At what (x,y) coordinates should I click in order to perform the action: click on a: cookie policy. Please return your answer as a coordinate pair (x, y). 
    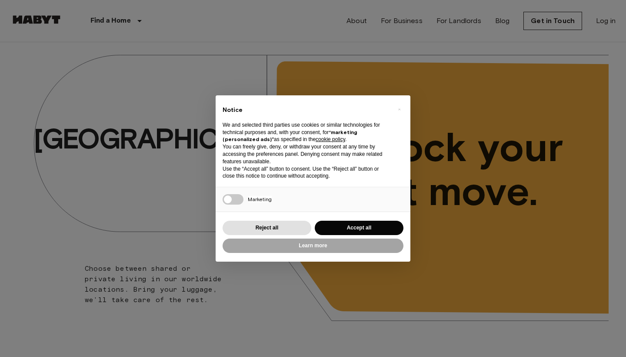
    Looking at the image, I should click on (331, 139).